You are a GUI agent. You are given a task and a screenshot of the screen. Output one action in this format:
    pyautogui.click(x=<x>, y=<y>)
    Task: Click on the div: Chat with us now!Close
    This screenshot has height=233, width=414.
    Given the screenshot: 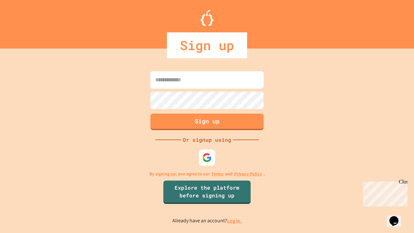 What is the action you would take?
    pyautogui.click(x=24, y=22)
    